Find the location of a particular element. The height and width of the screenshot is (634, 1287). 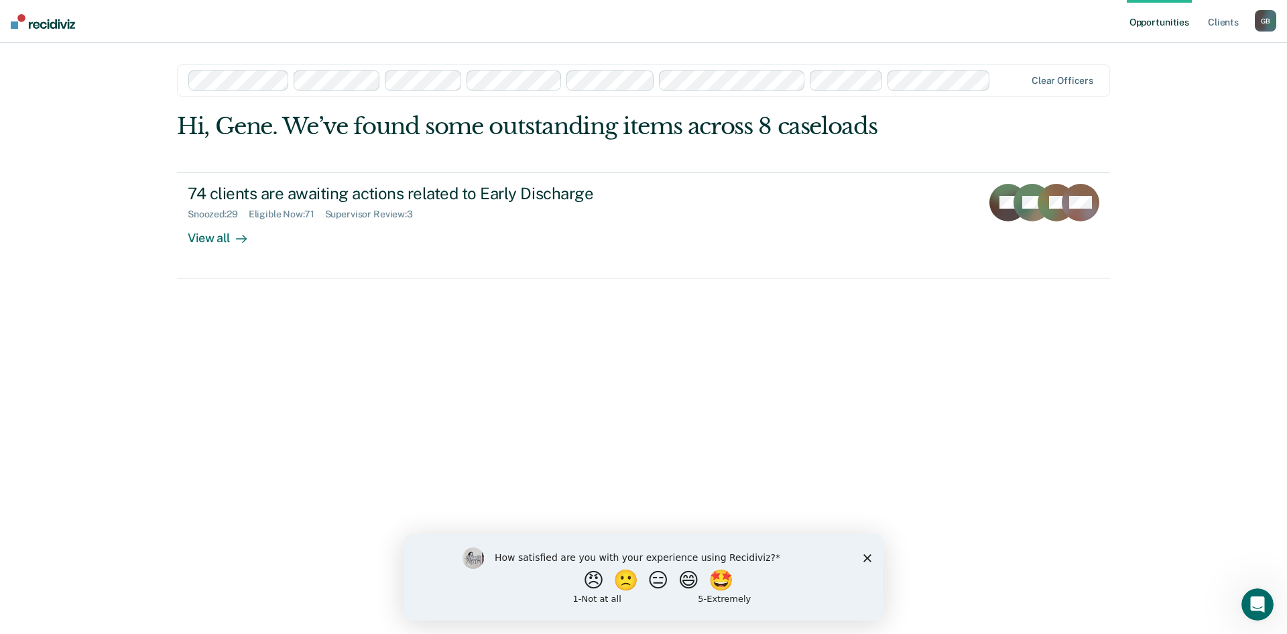

div: Clear officers is located at coordinates (1063, 80).